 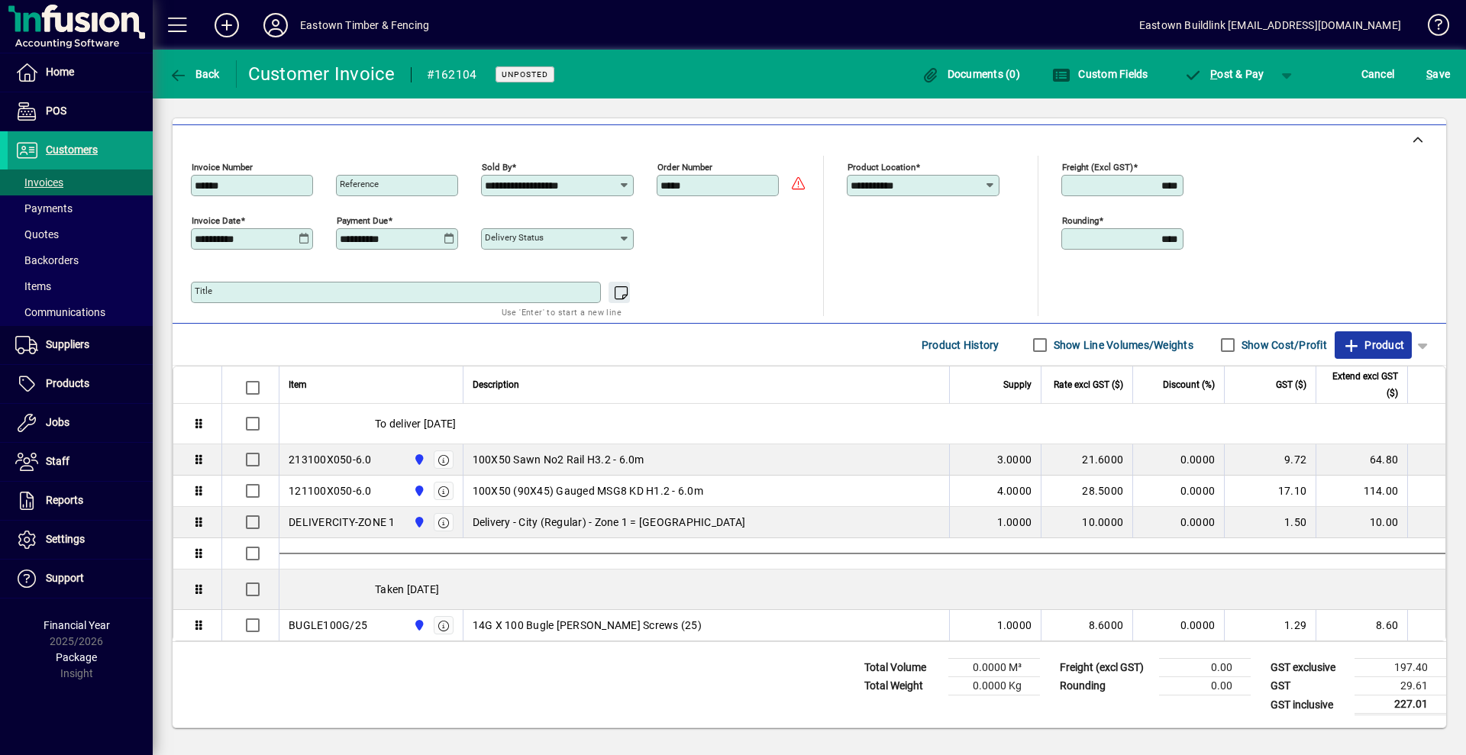 I want to click on span: Quotes, so click(x=37, y=234).